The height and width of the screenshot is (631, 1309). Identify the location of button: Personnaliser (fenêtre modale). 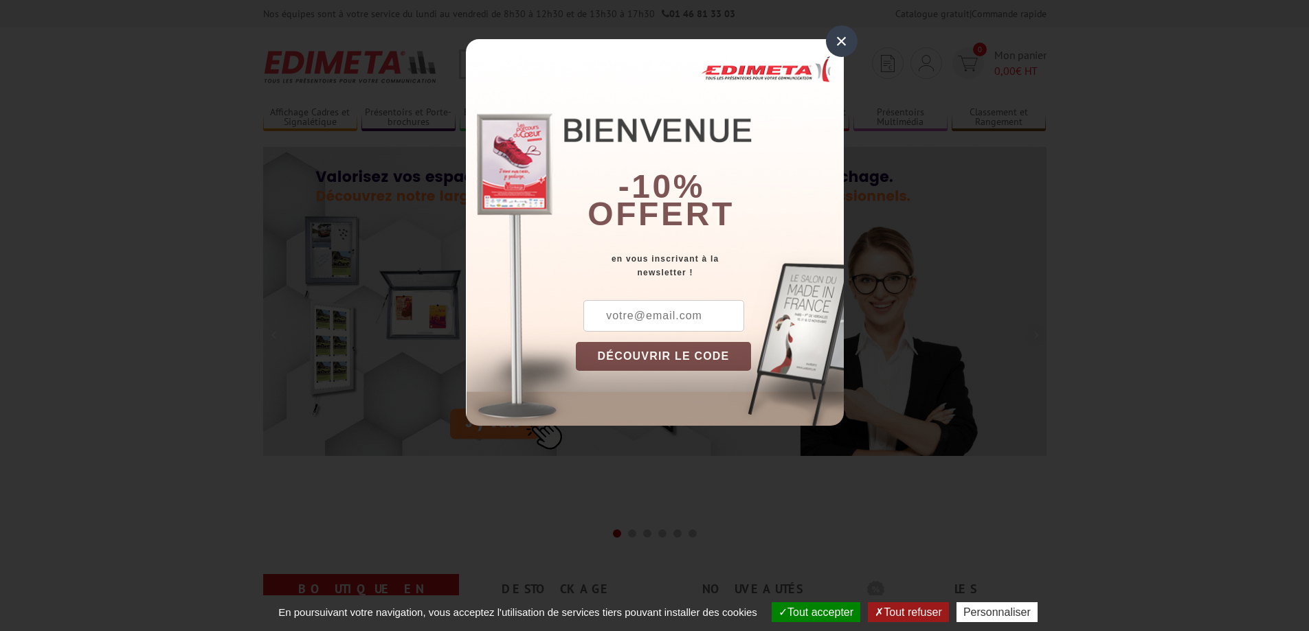
(997, 612).